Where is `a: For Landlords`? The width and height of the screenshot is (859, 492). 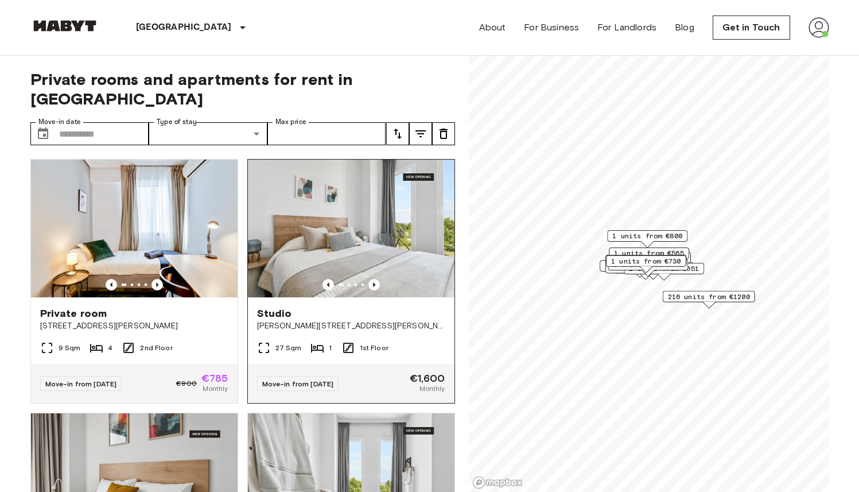
a: For Landlords is located at coordinates (627, 28).